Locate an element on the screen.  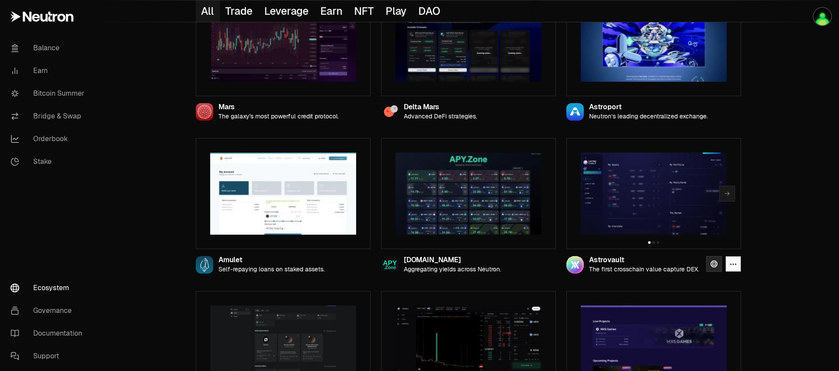
div: Mars is located at coordinates (279, 107).